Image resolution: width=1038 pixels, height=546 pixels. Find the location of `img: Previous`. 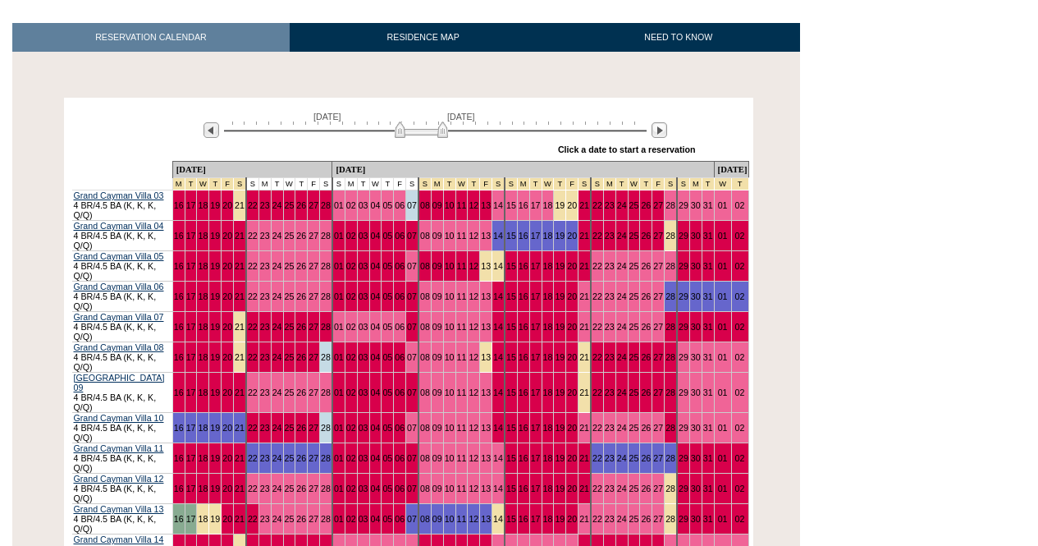

img: Previous is located at coordinates (211, 130).